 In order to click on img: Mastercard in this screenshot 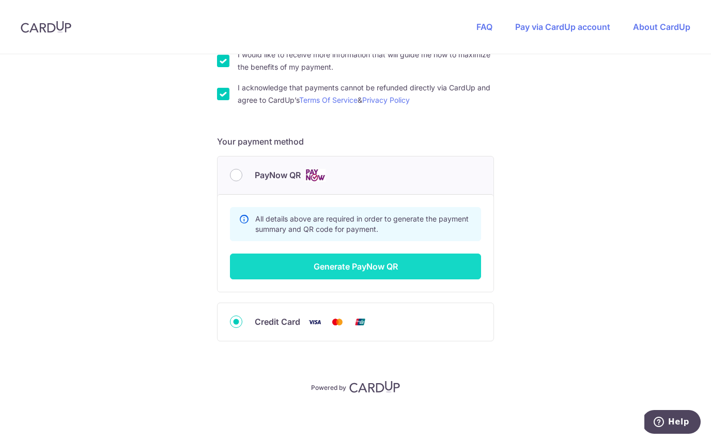, I will do `click(338, 322)`.